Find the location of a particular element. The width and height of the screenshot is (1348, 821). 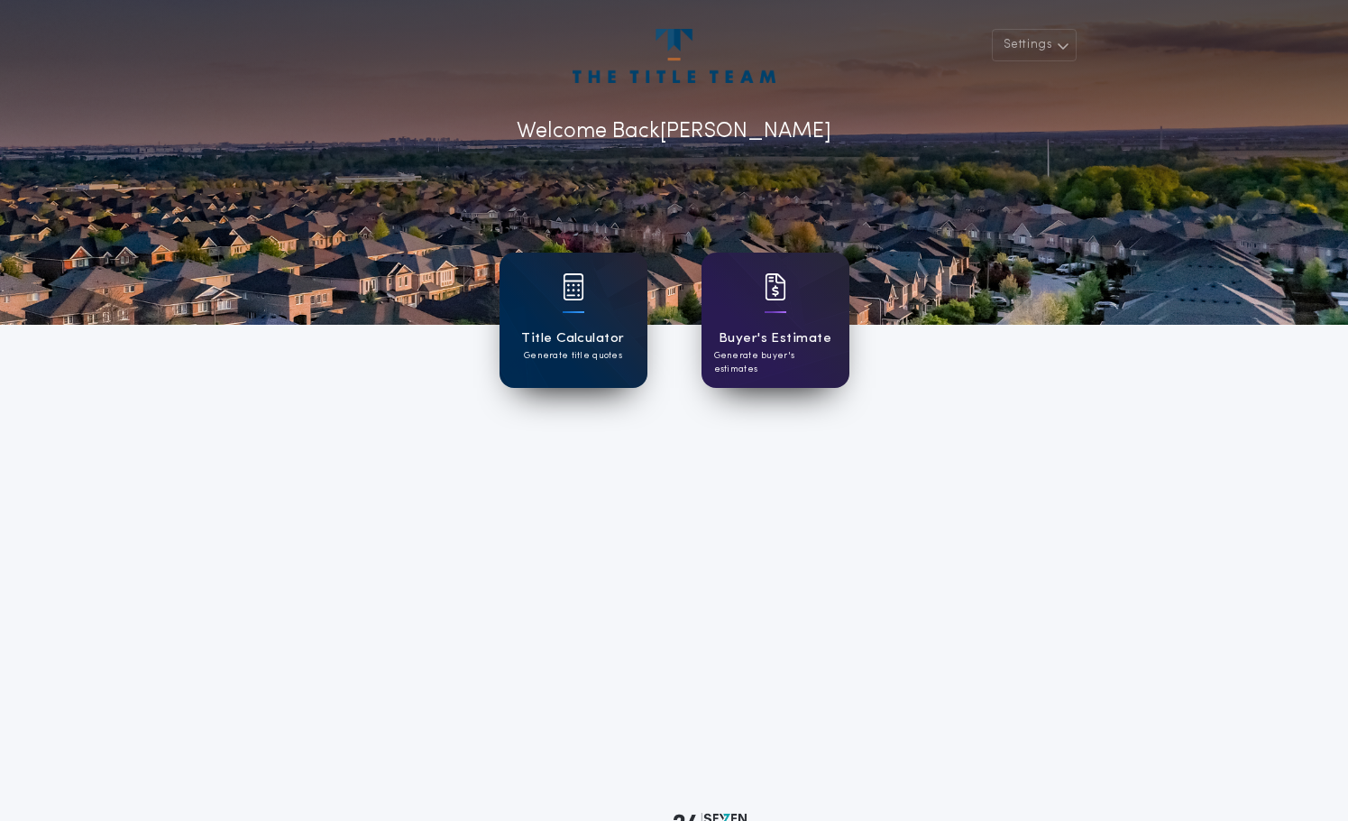

h1: Buyer's Estimate is located at coordinates (775, 338).